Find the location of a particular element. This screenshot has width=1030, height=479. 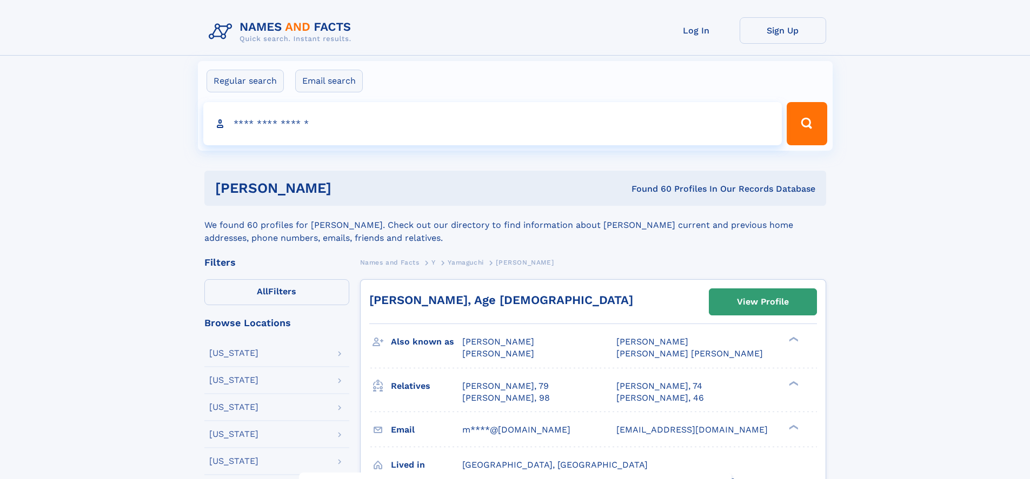

h3: Also known as is located at coordinates (426, 342).